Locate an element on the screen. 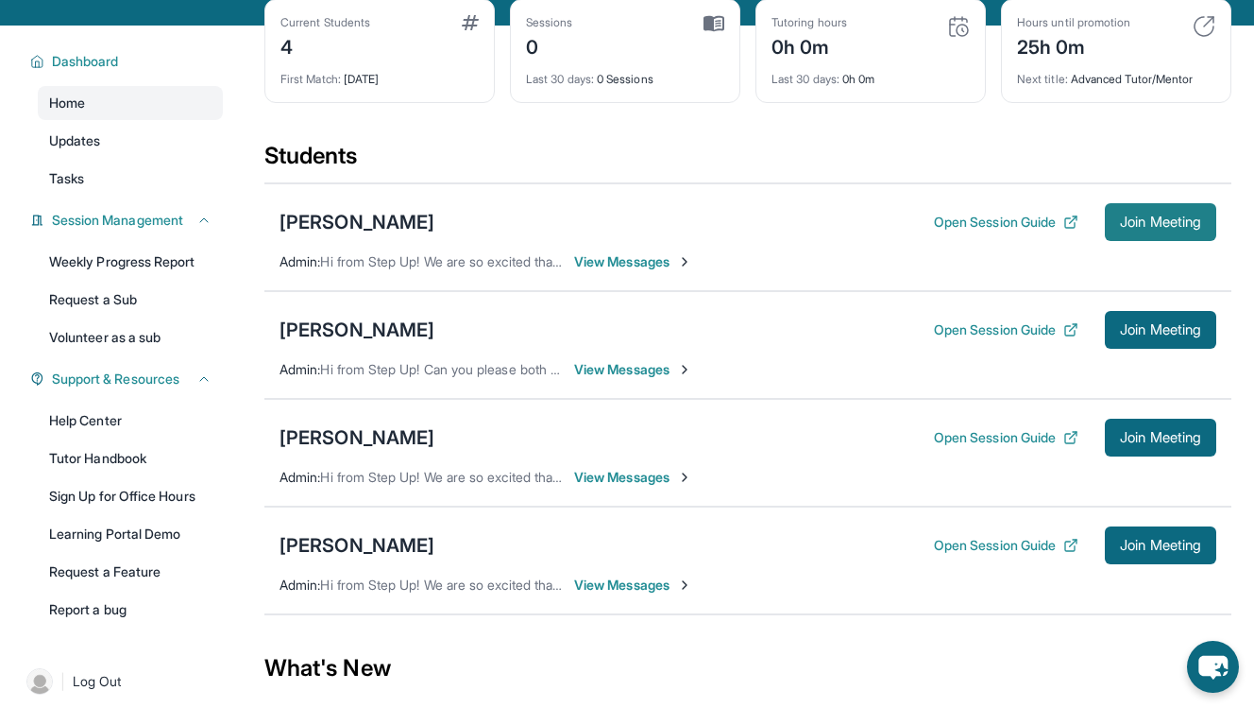 Image resolution: width=1254 pixels, height=708 pixels. div: Students is located at coordinates (748, 162).